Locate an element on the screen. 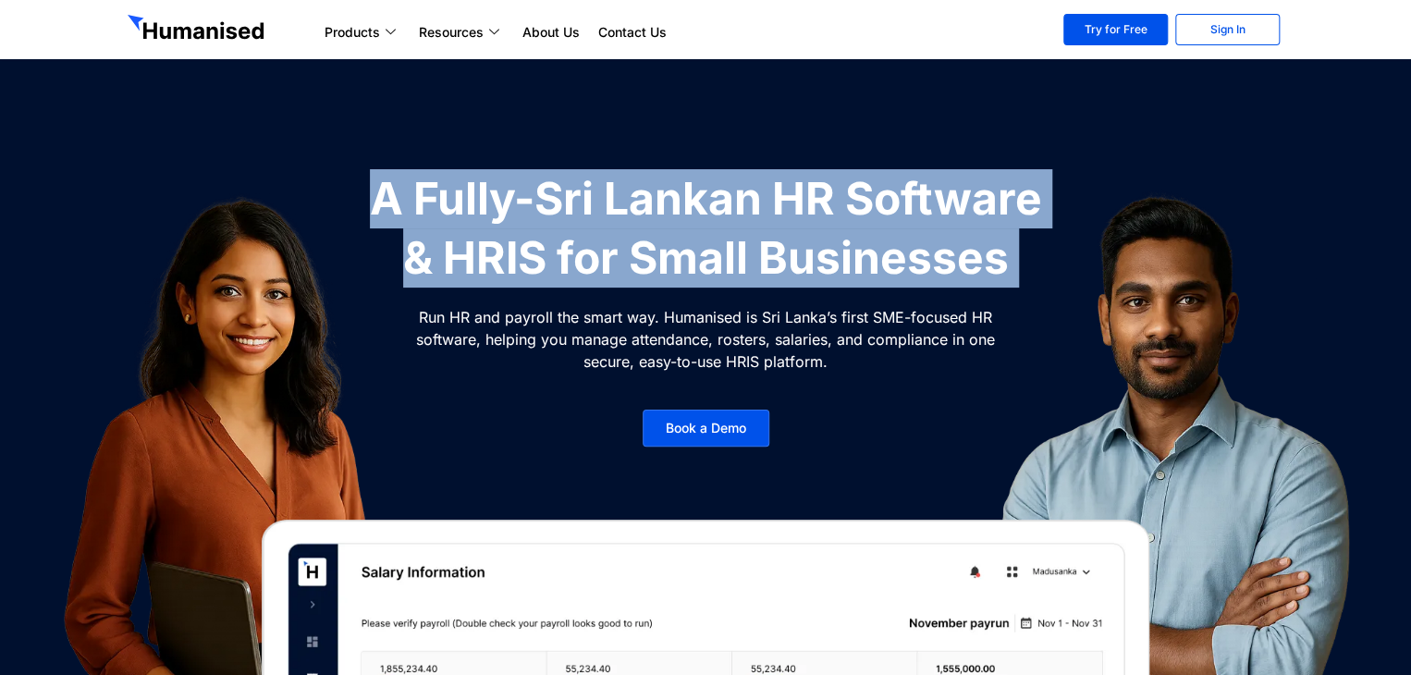  img: GetHumanised Logo is located at coordinates (198, 30).